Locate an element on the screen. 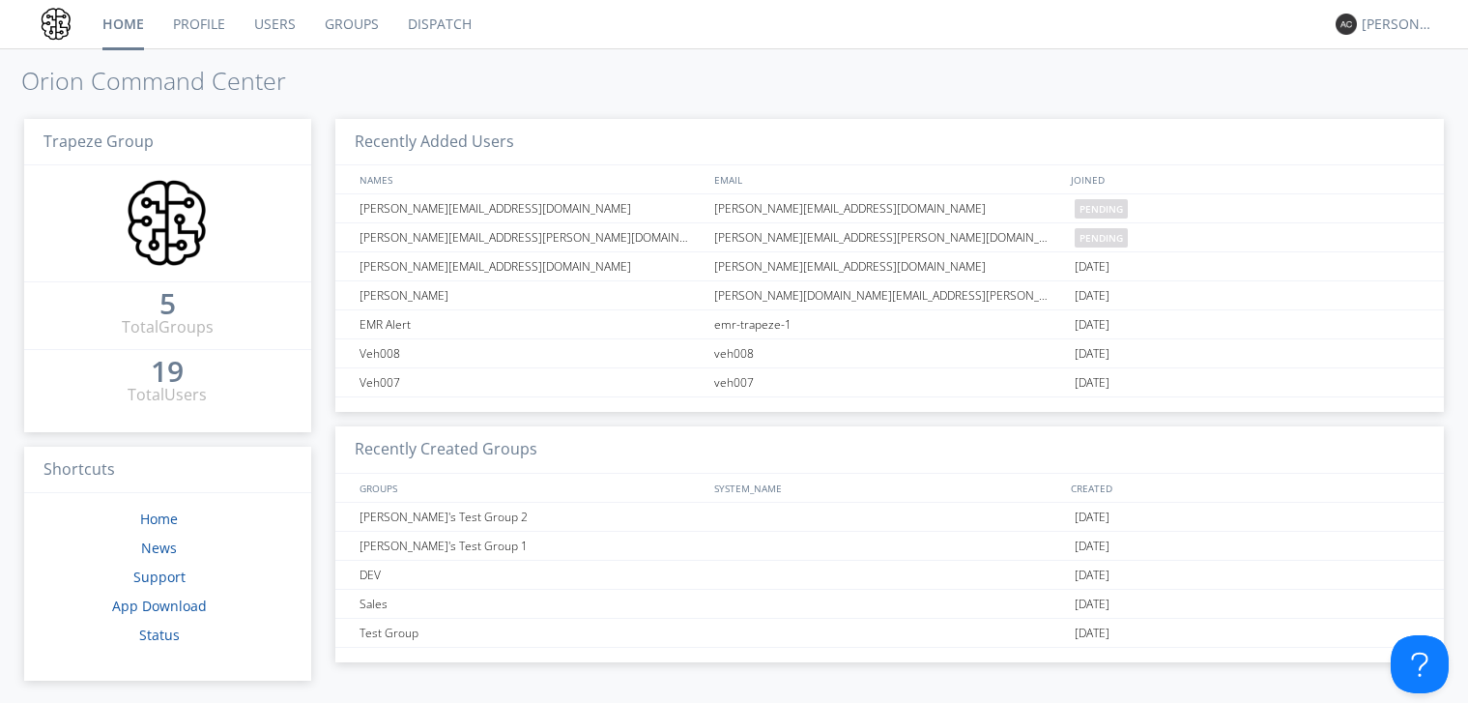 The width and height of the screenshot is (1468, 703). div: EMAIL is located at coordinates (887, 179).